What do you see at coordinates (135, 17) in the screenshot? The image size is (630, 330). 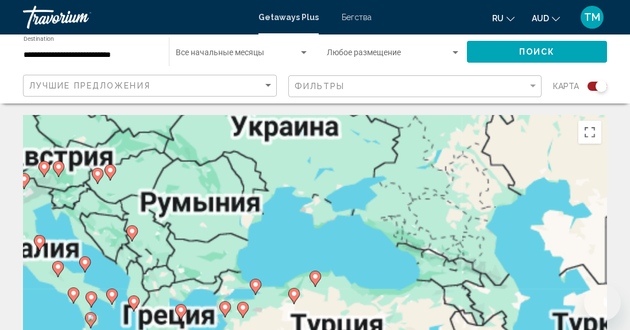 I see `a: Травориум` at bounding box center [135, 17].